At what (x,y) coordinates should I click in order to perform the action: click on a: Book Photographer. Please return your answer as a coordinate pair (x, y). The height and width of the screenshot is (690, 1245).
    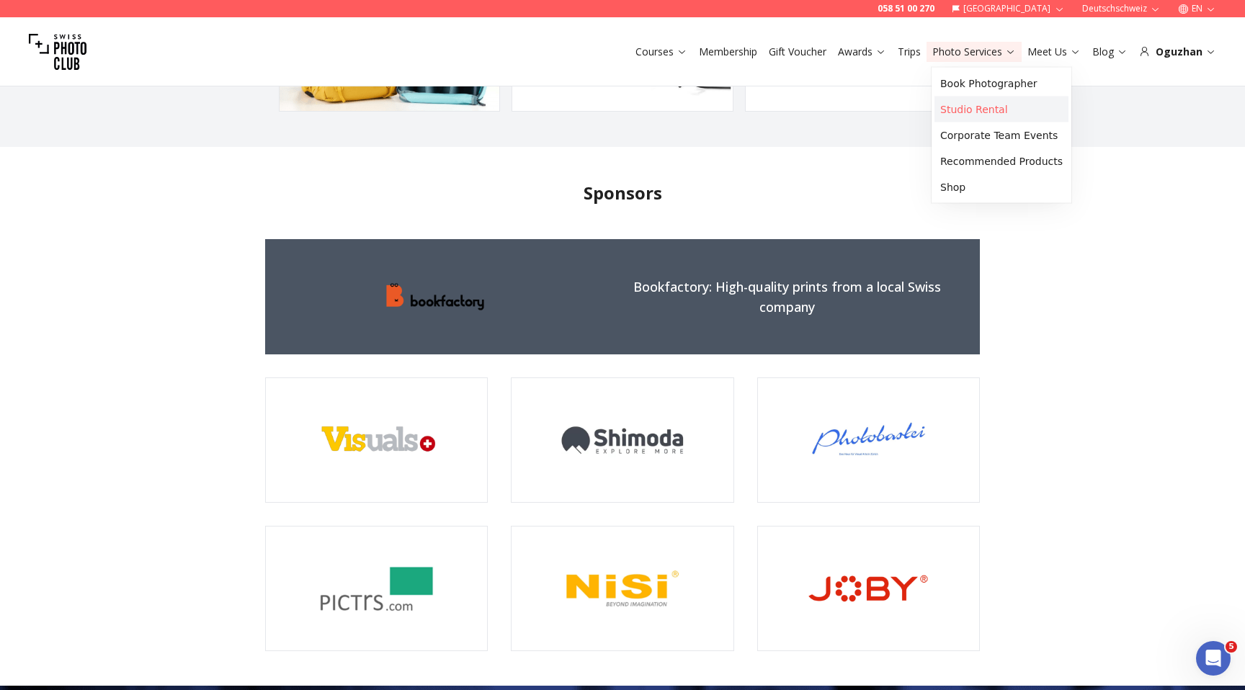
    Looking at the image, I should click on (1002, 84).